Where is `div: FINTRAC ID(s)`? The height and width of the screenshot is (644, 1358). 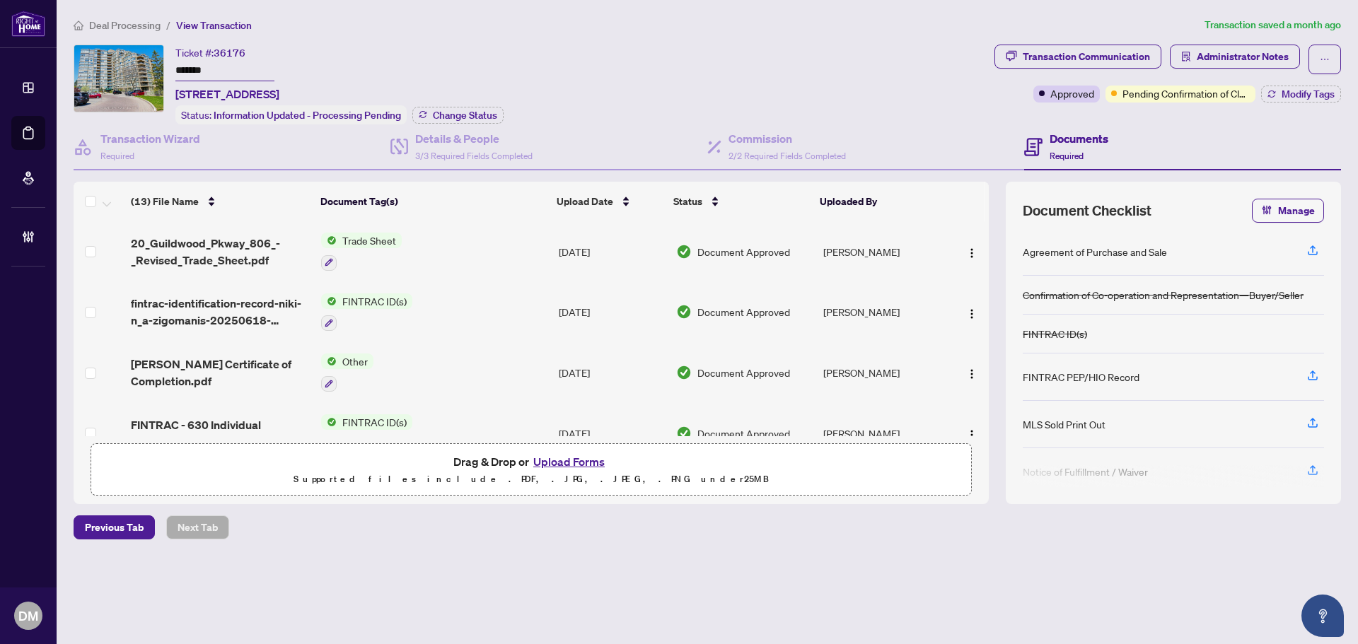 div: FINTRAC ID(s) is located at coordinates (1054, 334).